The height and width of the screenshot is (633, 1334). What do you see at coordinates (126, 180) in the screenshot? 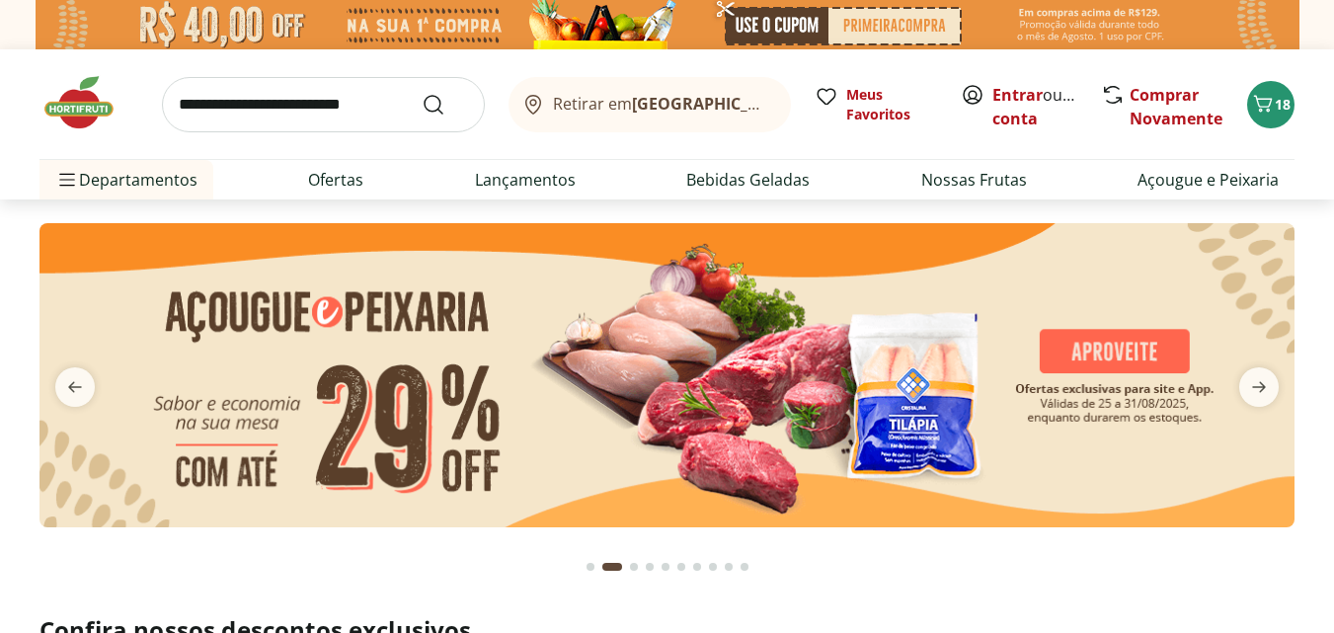
I see `span: Departamentos` at bounding box center [126, 180].